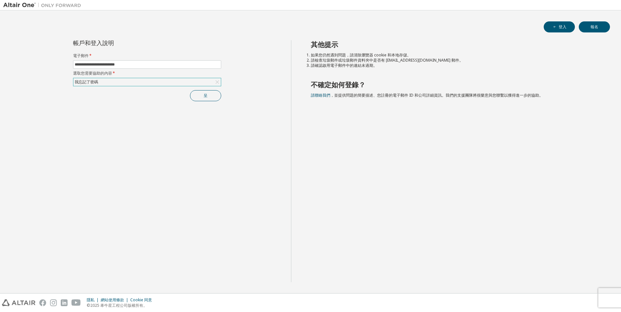 This screenshot has height=312, width=621. I want to click on img: facebook.svg, so click(43, 303).